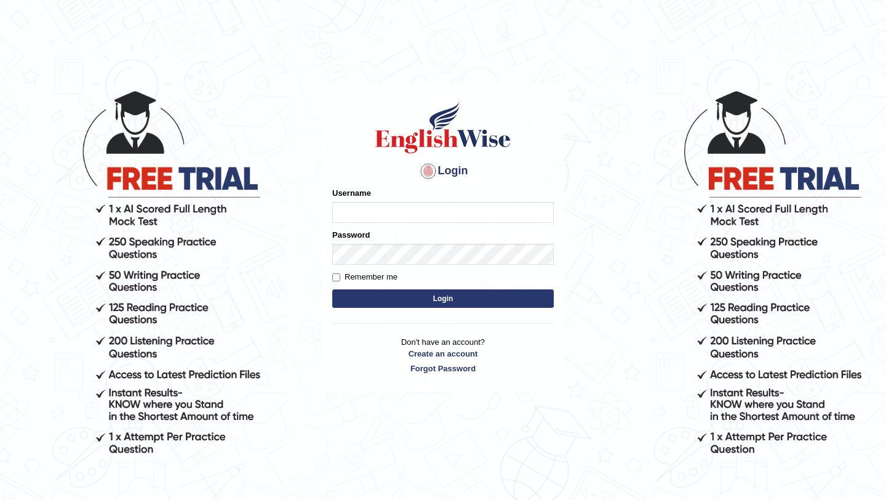  Describe the element at coordinates (351, 193) in the screenshot. I see `label: Username` at that location.